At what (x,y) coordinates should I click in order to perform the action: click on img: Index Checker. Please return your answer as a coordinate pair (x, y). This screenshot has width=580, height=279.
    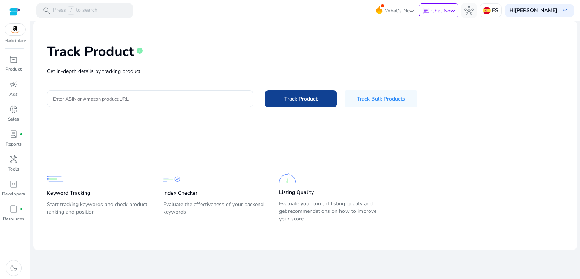
    Looking at the image, I should click on (171, 179).